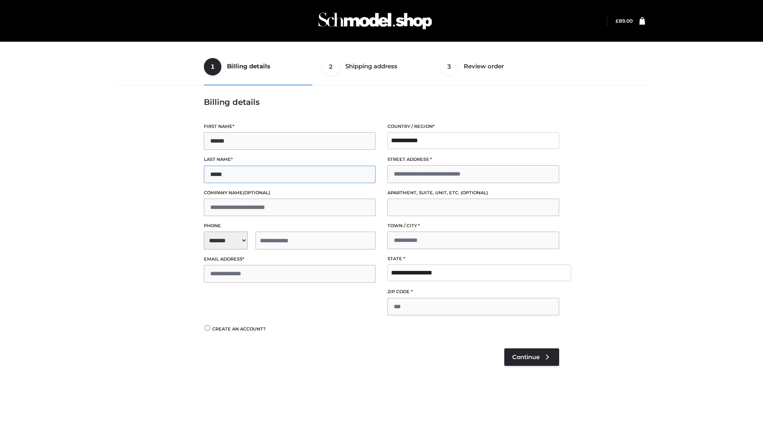 The image size is (763, 429). Describe the element at coordinates (474, 292) in the screenshot. I see `label: ZIP Code` at that location.